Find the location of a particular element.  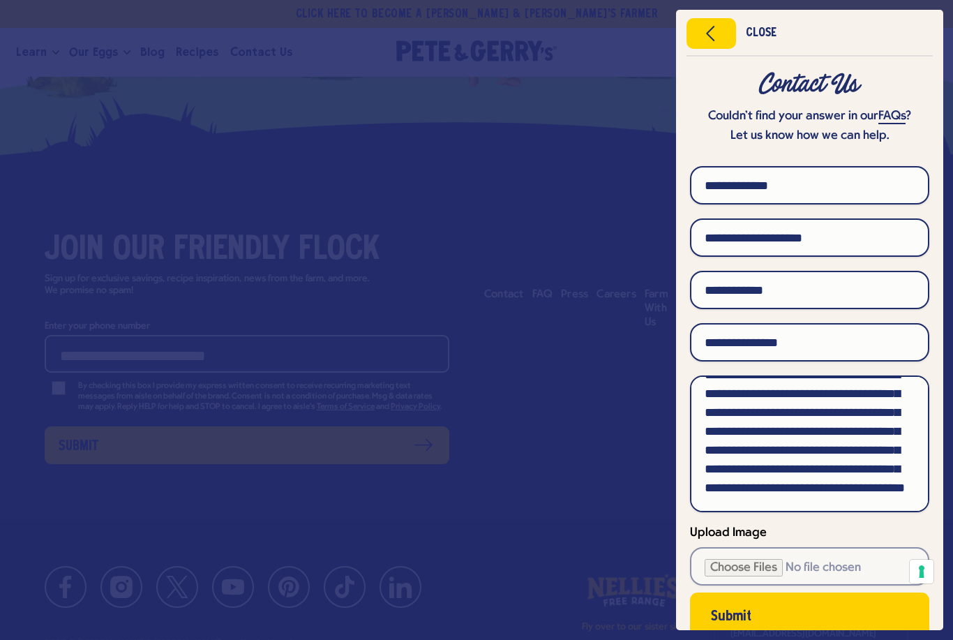

div: Close is located at coordinates (762, 34).